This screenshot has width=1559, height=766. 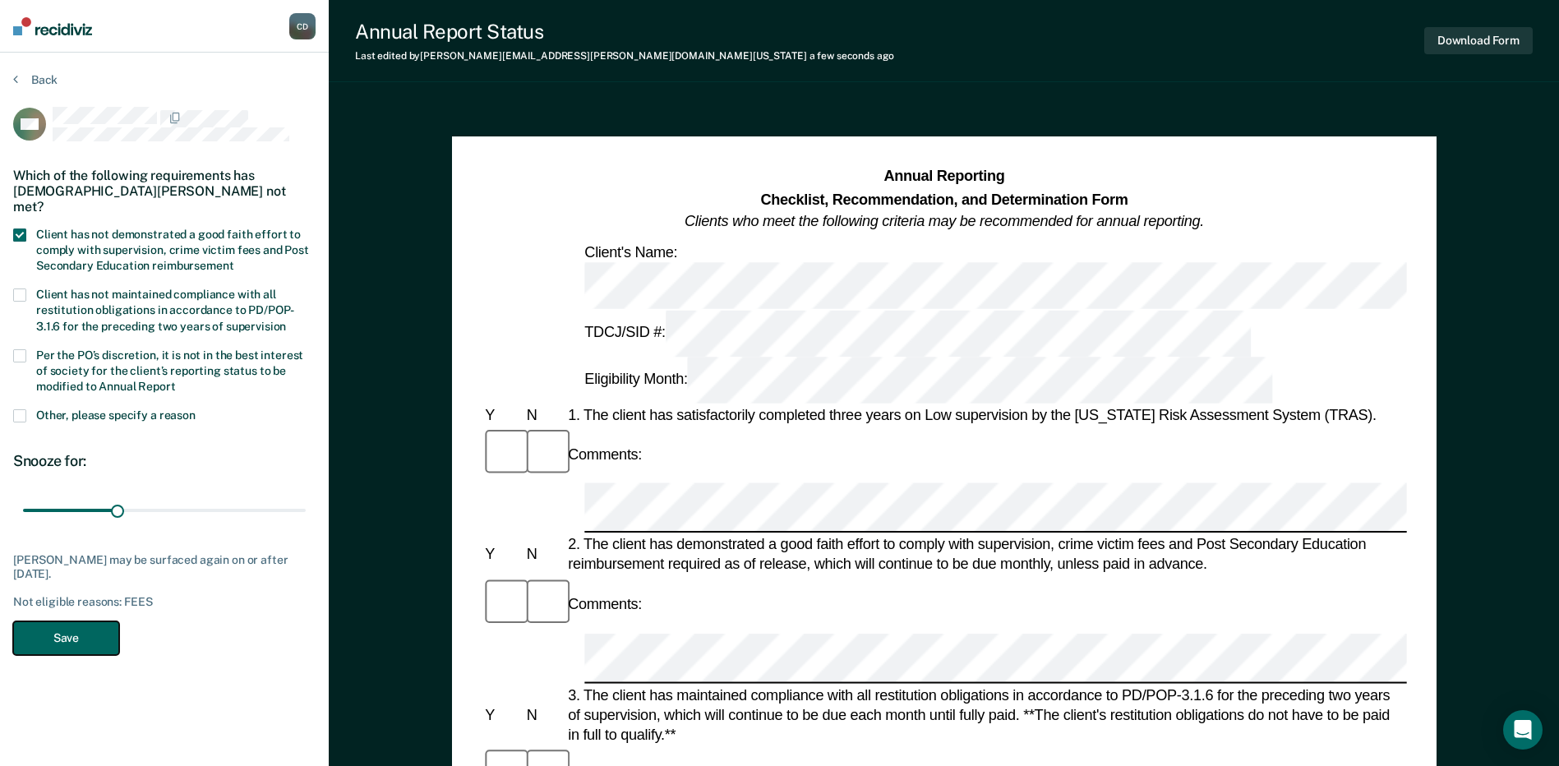 I want to click on span: Other, please specify a reason, so click(x=116, y=415).